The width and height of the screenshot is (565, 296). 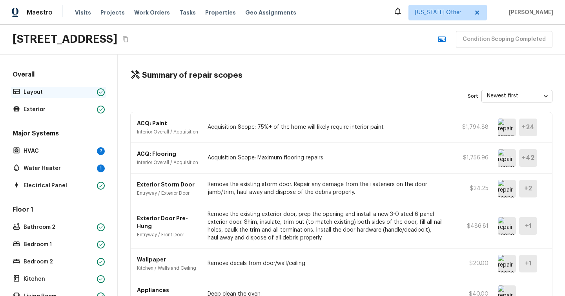 I want to click on p: Exterior Door Pre-Hung, so click(x=167, y=222).